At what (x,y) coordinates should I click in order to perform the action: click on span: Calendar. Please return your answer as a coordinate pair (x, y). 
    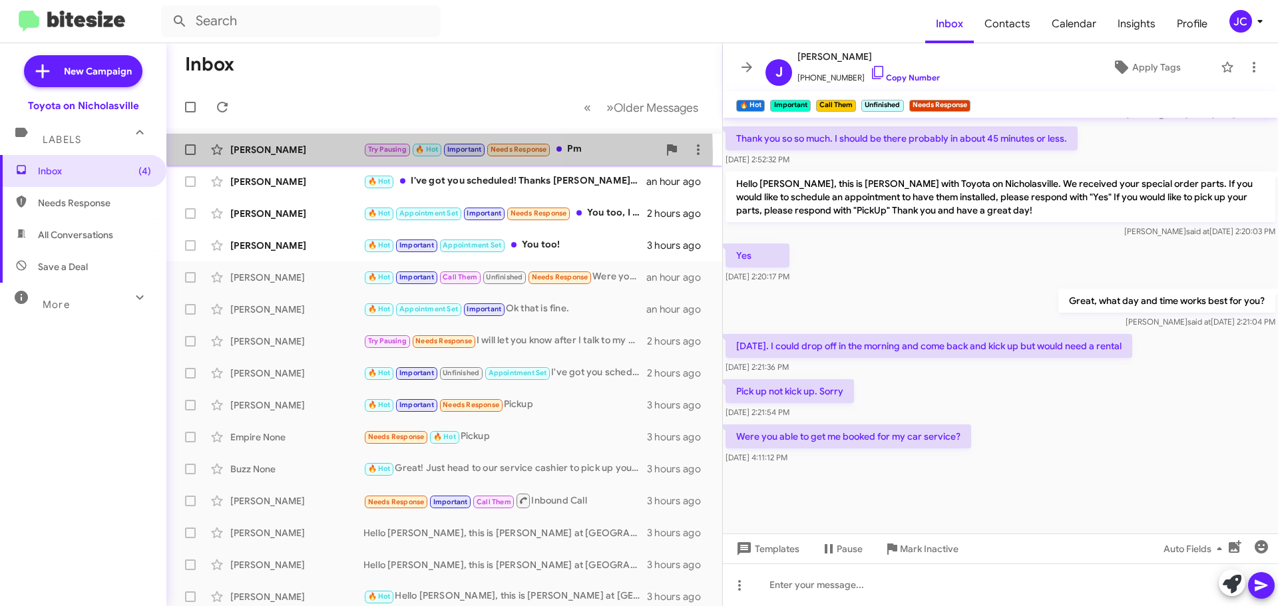
    Looking at the image, I should click on (1073, 24).